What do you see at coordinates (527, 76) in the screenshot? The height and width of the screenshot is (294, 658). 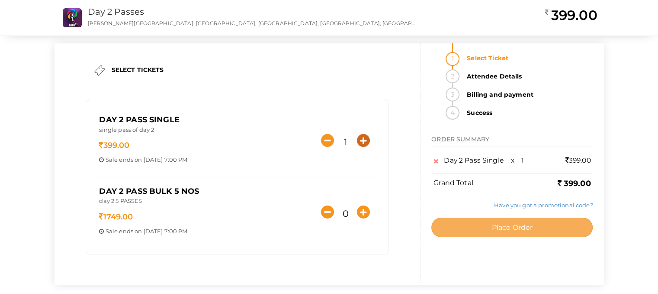 I see `strong: Attendee Details` at bounding box center [527, 76].